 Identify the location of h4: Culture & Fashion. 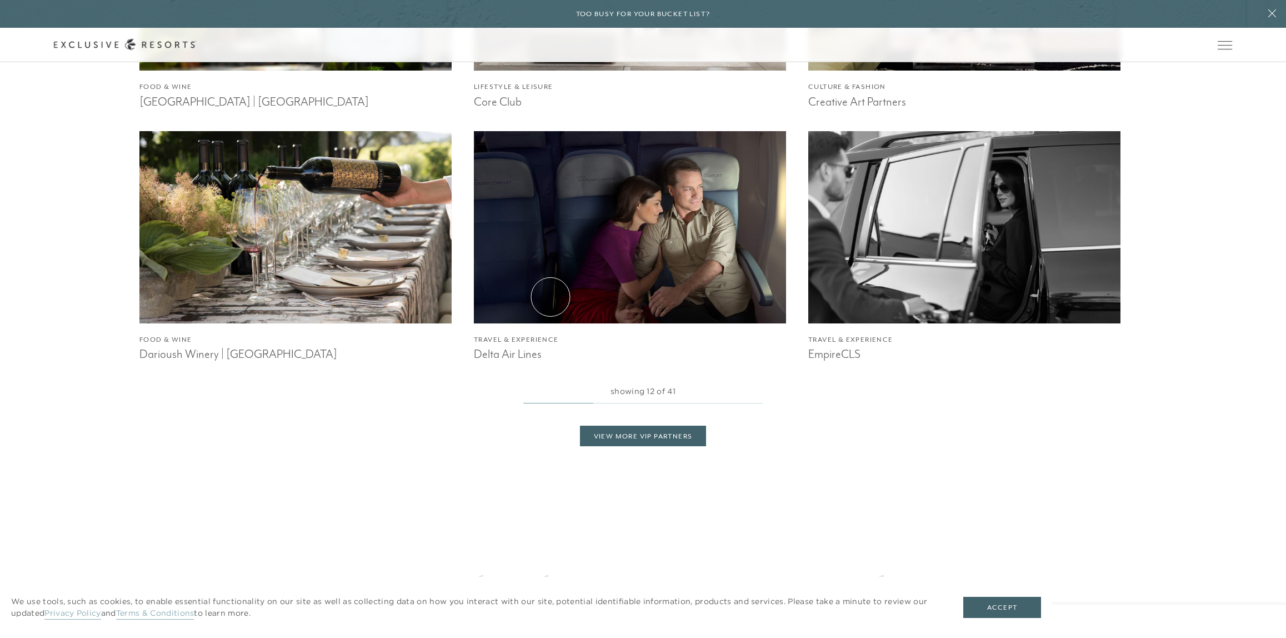
(964, 87).